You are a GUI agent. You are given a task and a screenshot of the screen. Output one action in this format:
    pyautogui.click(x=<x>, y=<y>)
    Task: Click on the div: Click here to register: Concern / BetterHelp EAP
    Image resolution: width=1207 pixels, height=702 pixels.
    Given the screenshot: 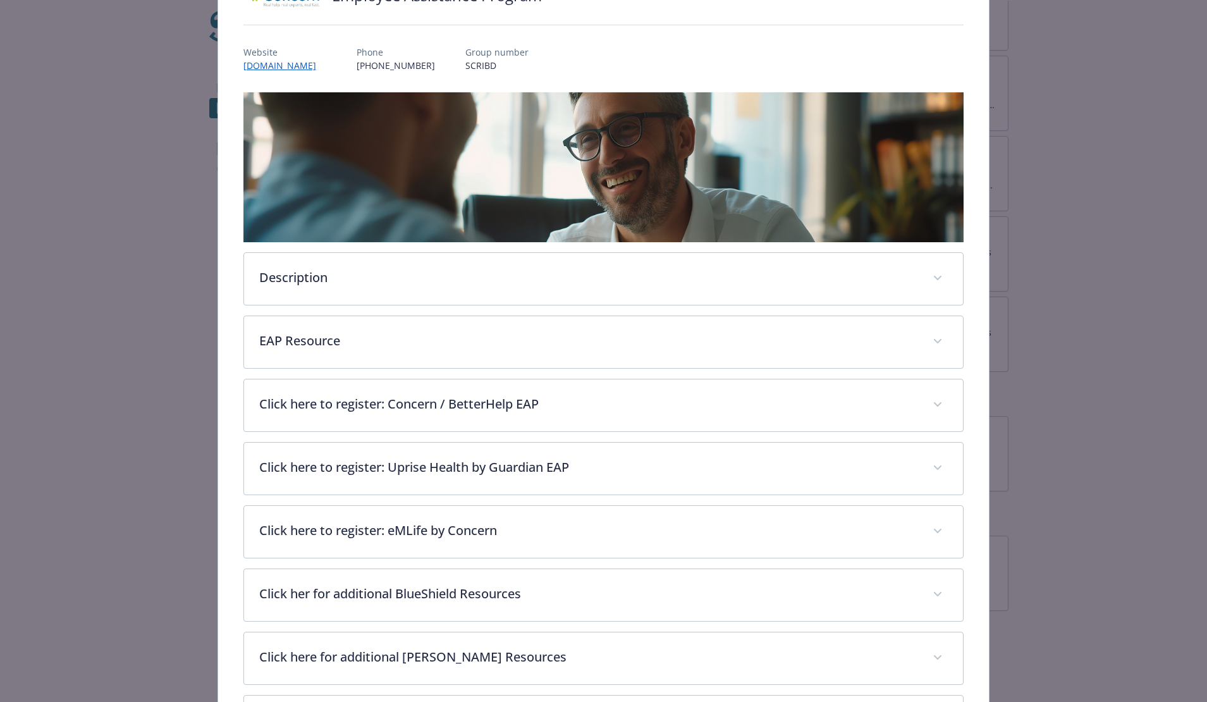 What is the action you would take?
    pyautogui.click(x=604, y=405)
    